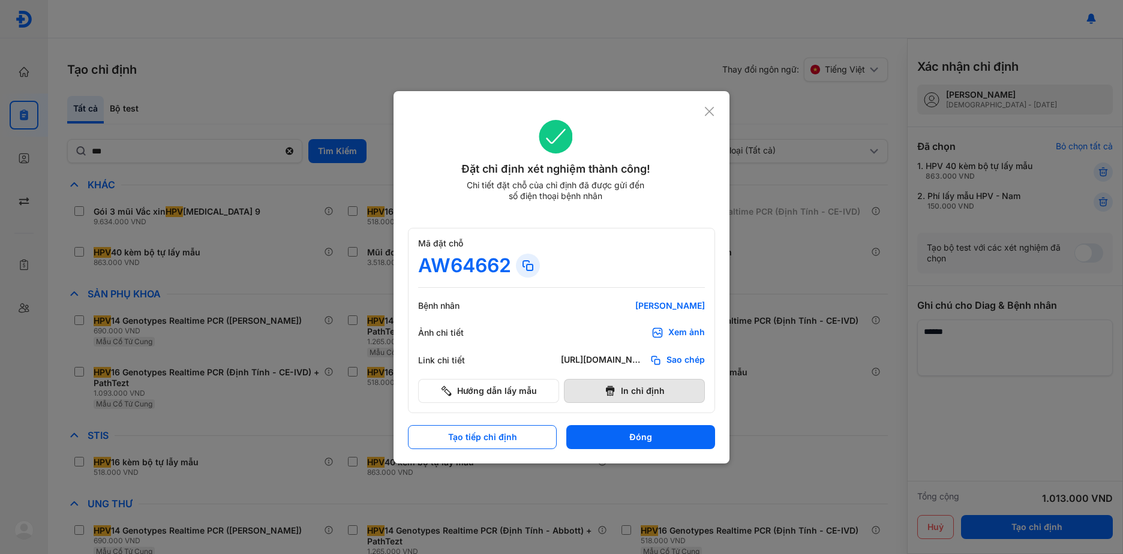 Image resolution: width=1123 pixels, height=554 pixels. Describe the element at coordinates (454, 333) in the screenshot. I see `div: Ảnh chi tiết` at that location.